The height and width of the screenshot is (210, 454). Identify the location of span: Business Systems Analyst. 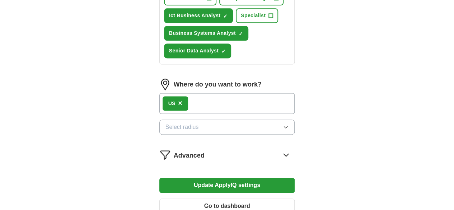
(202, 33).